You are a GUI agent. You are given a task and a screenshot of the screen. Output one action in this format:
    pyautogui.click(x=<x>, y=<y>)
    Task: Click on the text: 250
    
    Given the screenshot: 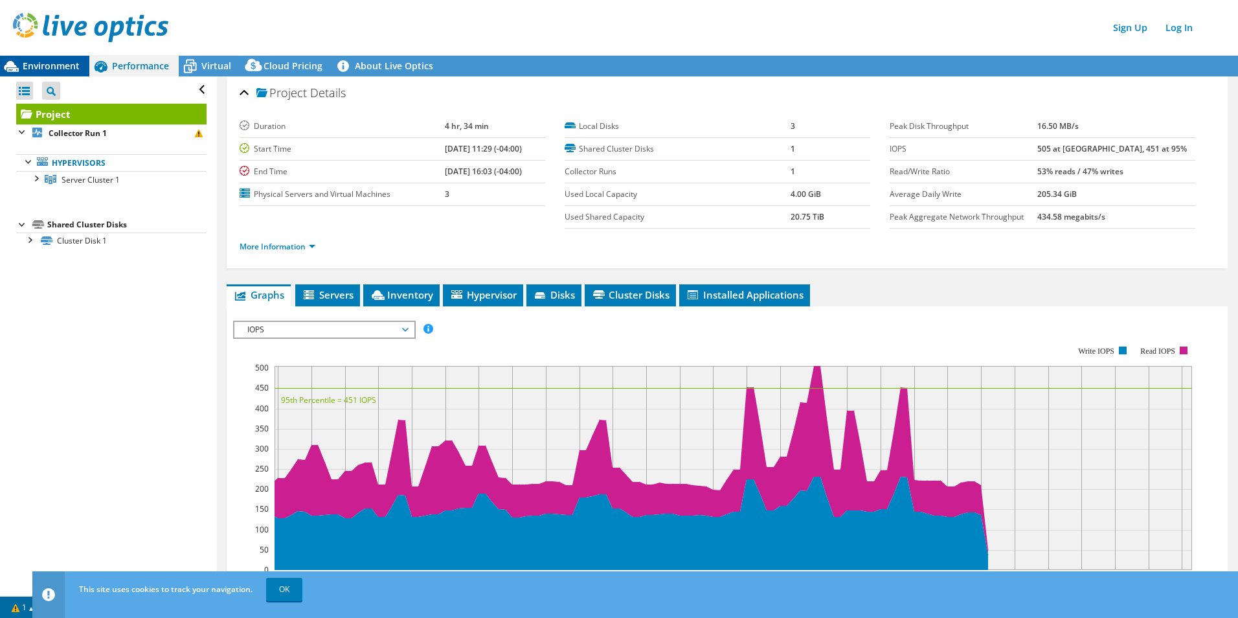 What is the action you would take?
    pyautogui.click(x=262, y=468)
    